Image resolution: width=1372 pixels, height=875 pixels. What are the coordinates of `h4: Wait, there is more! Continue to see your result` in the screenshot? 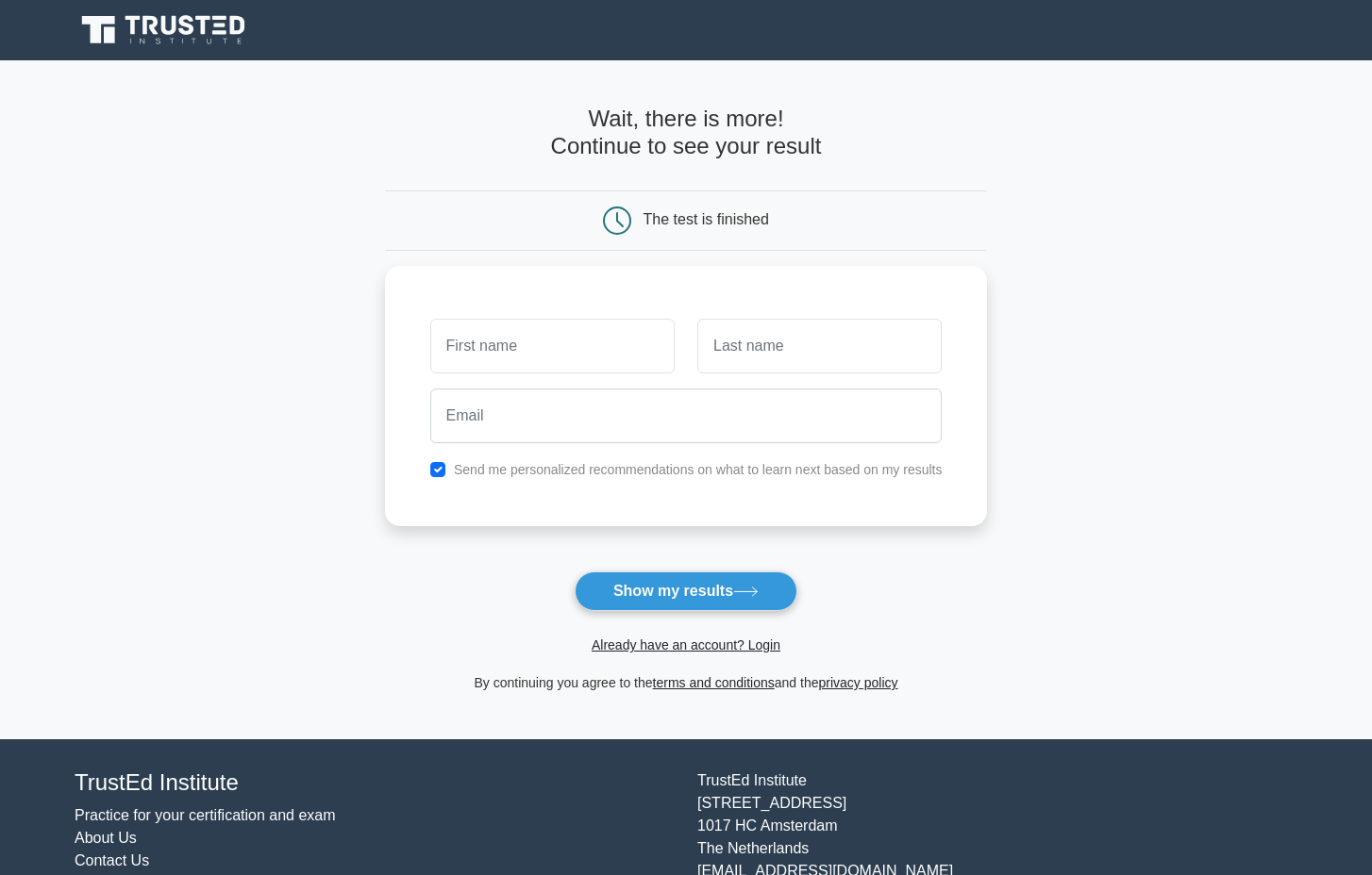 It's located at (686, 133).